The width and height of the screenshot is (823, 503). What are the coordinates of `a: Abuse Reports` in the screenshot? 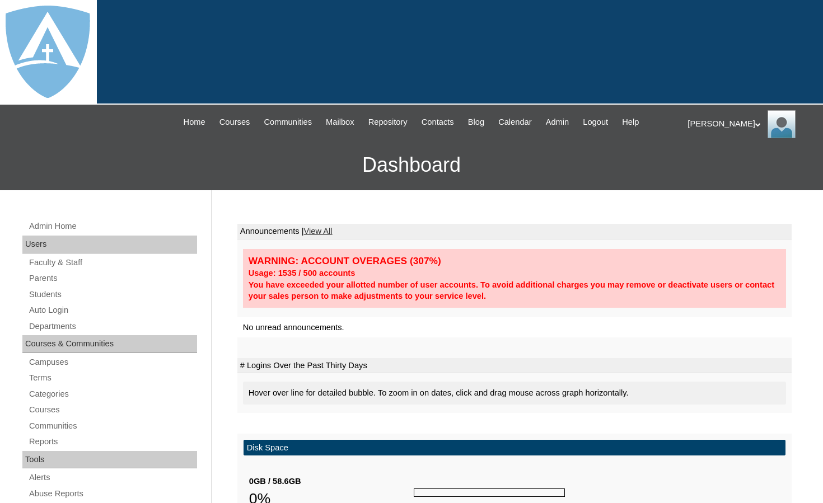 It's located at (113, 494).